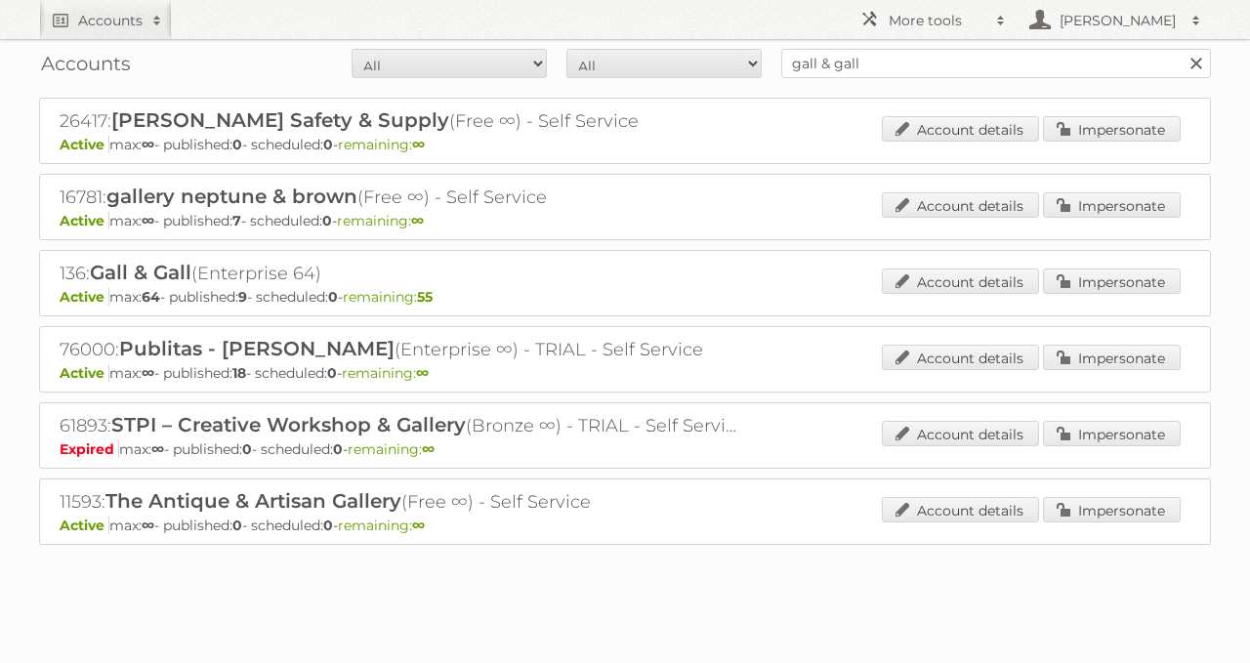  Describe the element at coordinates (401, 426) in the screenshot. I see `h2: 61893: (Bronze ∞) - TRIAL - Self Service` at that location.